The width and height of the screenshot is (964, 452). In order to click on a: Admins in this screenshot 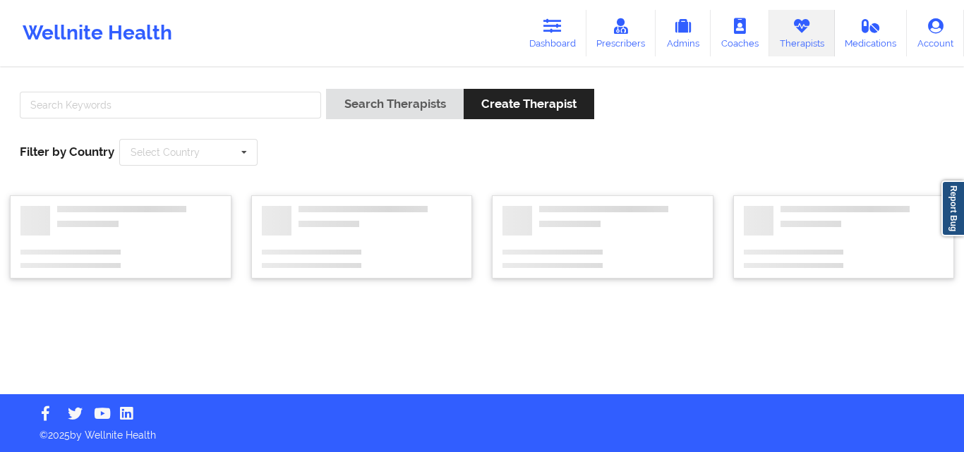, I will do `click(683, 33)`.